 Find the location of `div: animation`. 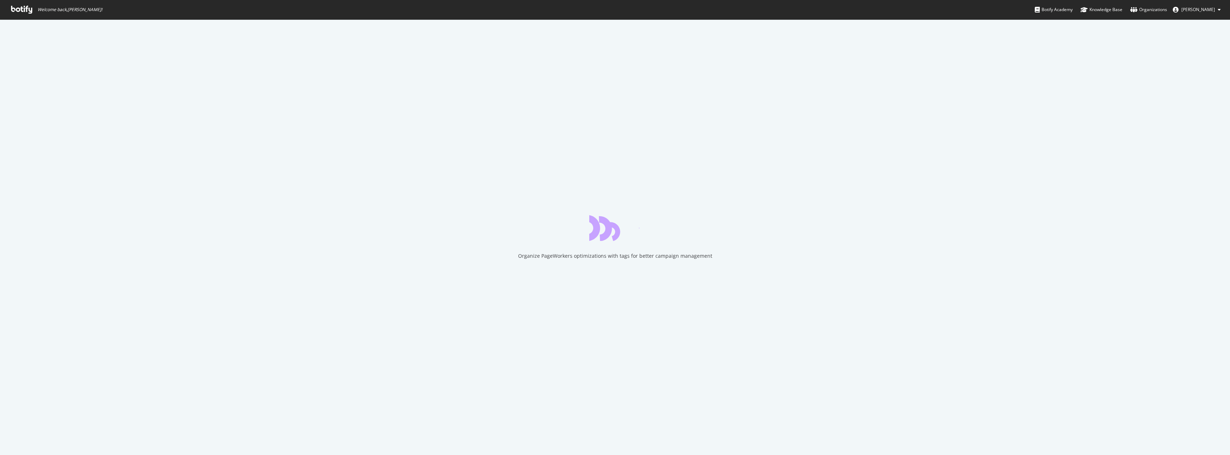

div: animation is located at coordinates (615, 228).